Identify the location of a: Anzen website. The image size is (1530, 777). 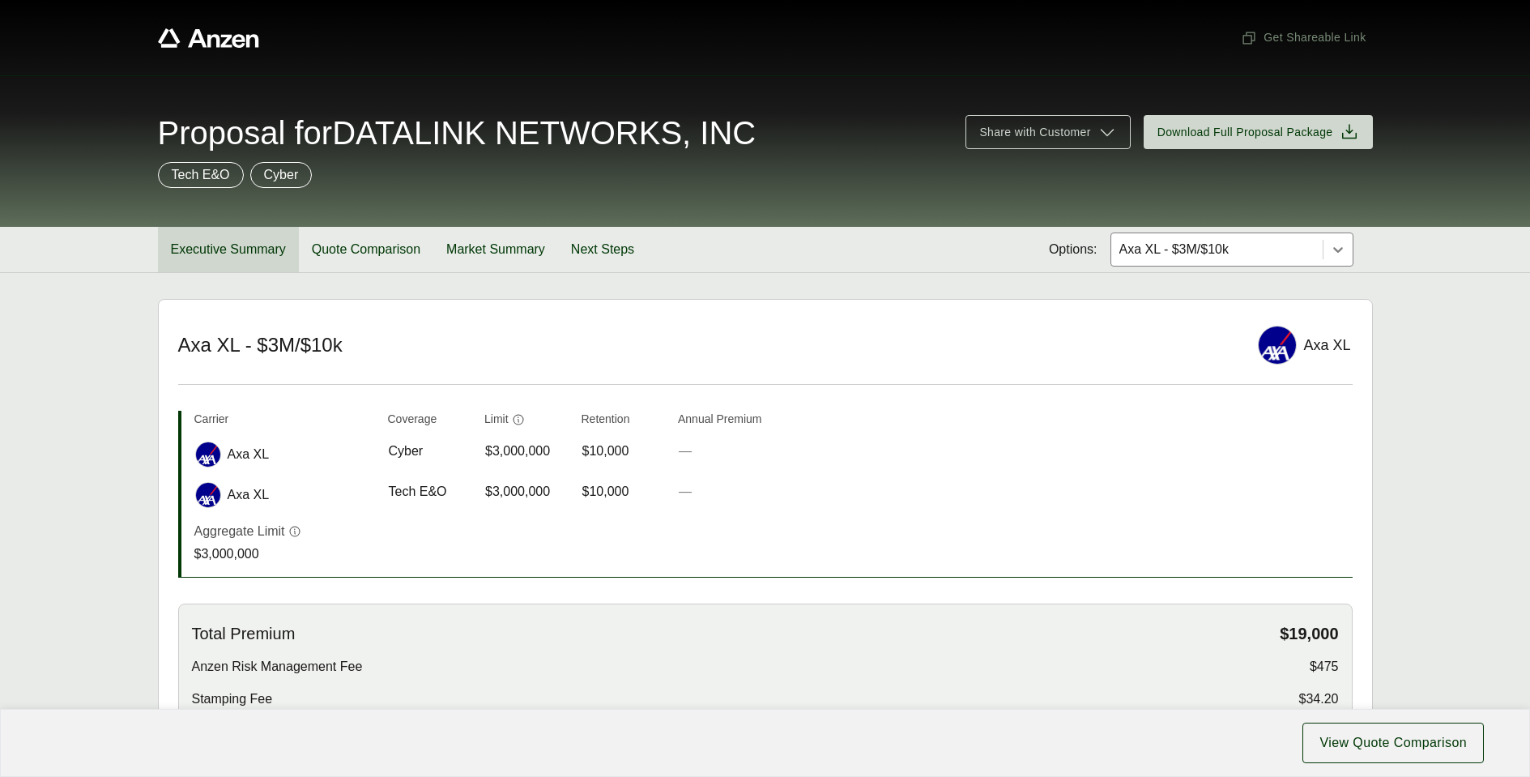
(208, 38).